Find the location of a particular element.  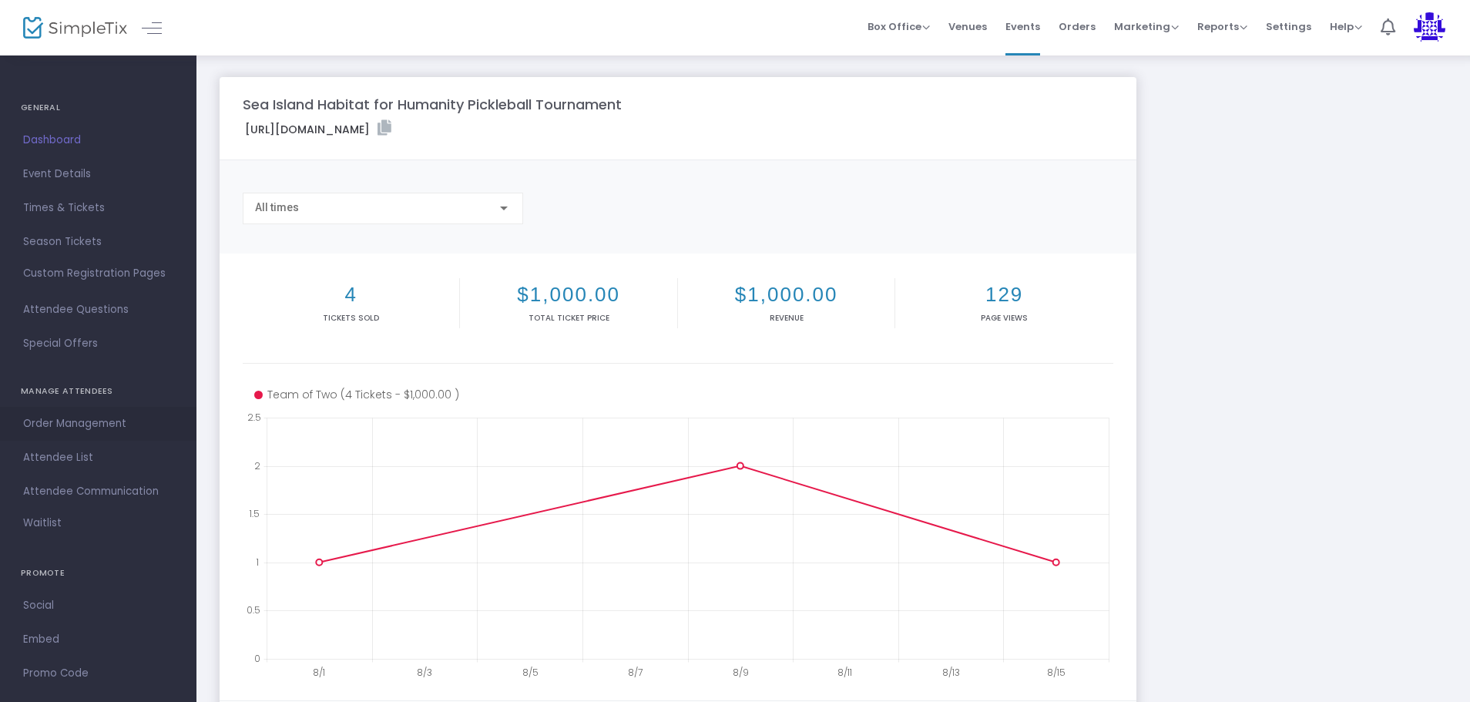

text: 2.5 is located at coordinates (254, 417).